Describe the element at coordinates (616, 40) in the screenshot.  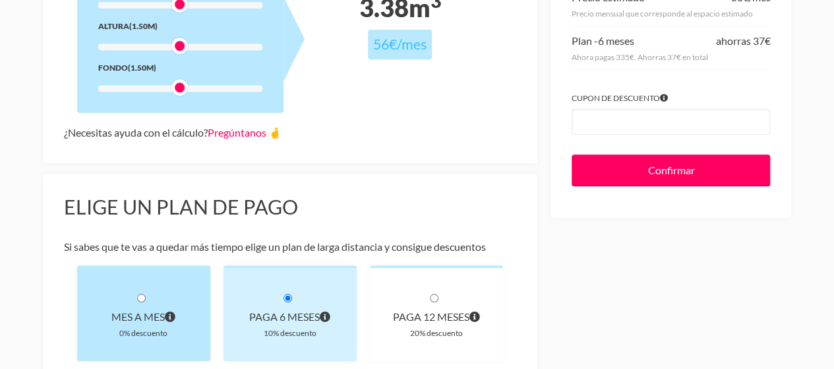
I see `span: 6 meses` at that location.